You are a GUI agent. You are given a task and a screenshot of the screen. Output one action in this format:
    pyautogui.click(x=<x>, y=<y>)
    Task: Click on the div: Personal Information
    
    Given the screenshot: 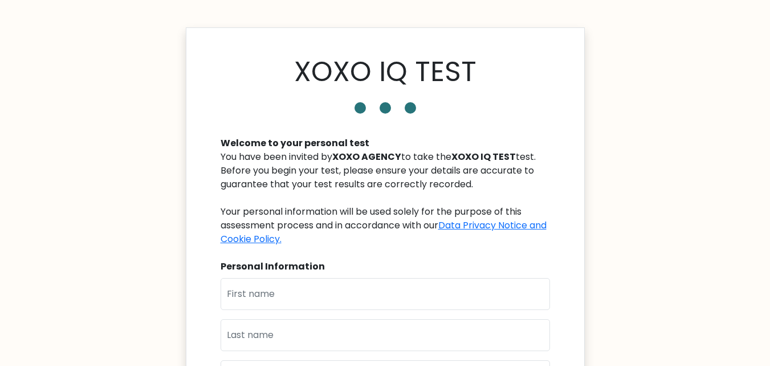 What is the action you would take?
    pyautogui.click(x=386, y=266)
    